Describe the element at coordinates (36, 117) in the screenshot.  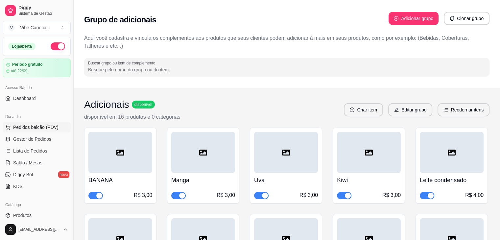
I see `div: Dia a dia` at that location.